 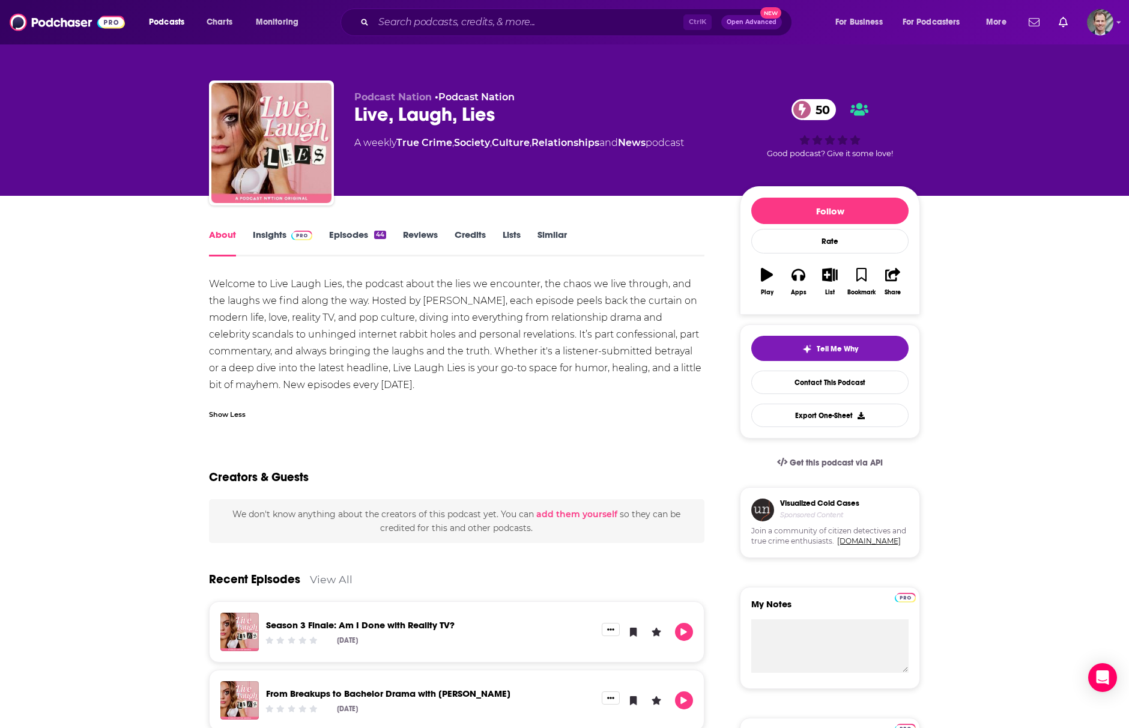 I want to click on label: My Notes, so click(x=830, y=608).